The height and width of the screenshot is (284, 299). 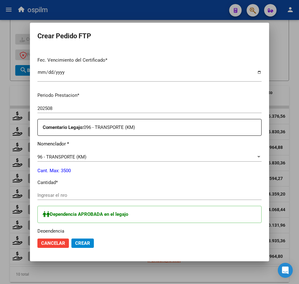 I want to click on div: Open Intercom Messenger, so click(x=285, y=270).